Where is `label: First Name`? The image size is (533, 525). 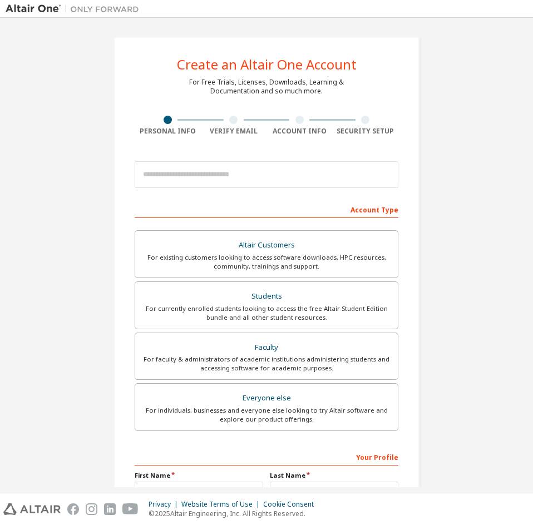 label: First Name is located at coordinates (199, 475).